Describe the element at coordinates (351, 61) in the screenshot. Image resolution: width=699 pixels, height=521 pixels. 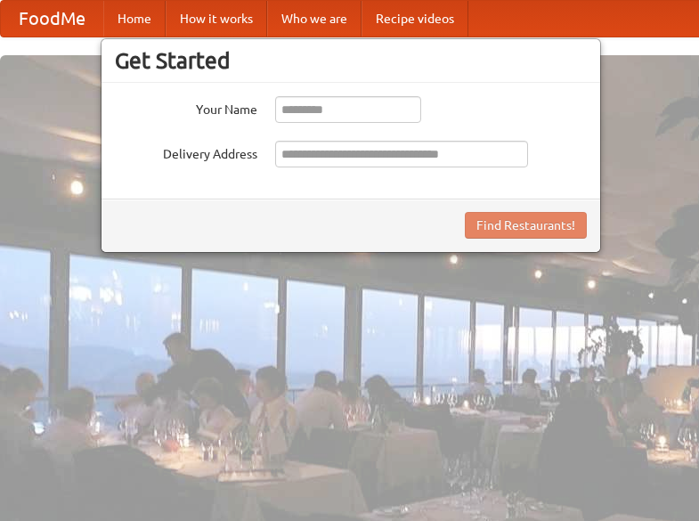
I see `h3: Get Started` at that location.